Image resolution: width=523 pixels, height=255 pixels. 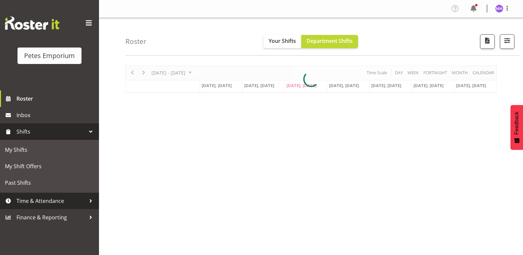 What do you see at coordinates (49, 166) in the screenshot?
I see `a: My Shift Offers` at bounding box center [49, 166].